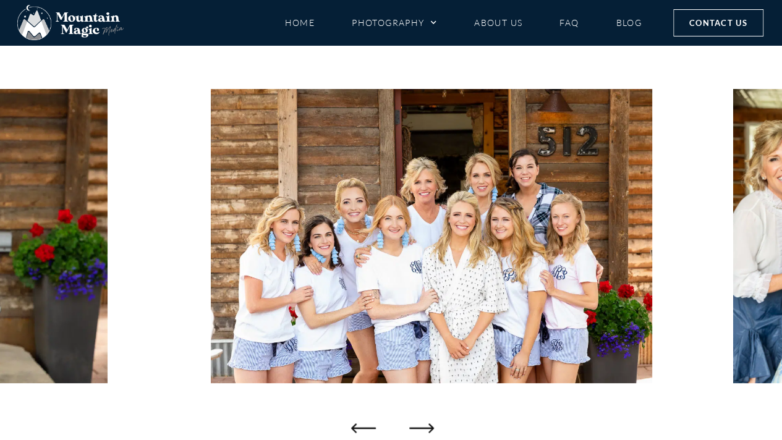  Describe the element at coordinates (363, 428) in the screenshot. I see `div: Previous slide` at that location.